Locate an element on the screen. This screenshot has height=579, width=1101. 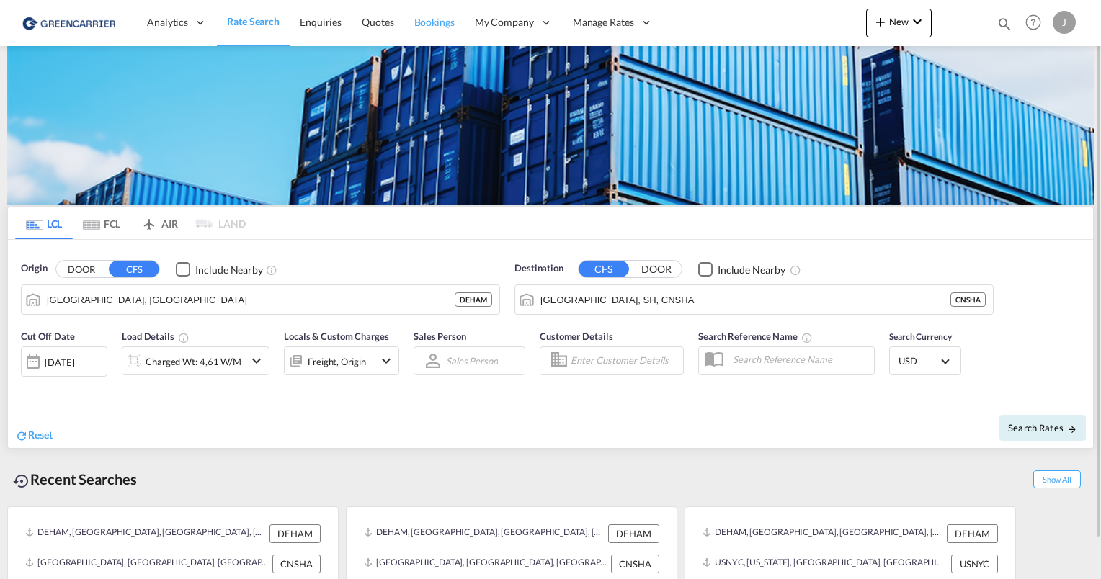
md-icon: icon-refresh is located at coordinates (22, 436).